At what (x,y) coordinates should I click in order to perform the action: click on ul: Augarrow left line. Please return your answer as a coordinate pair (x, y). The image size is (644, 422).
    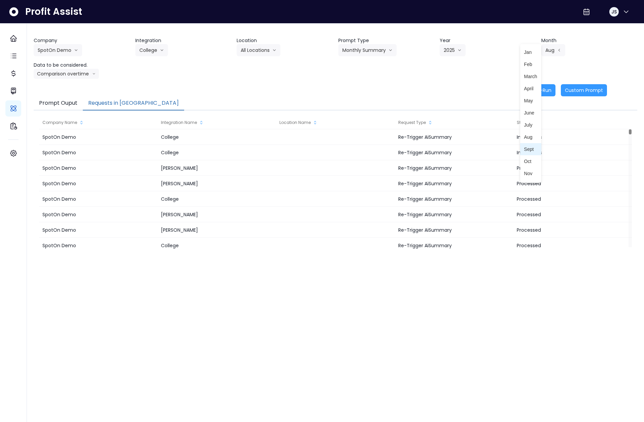
    Looking at the image, I should click on (530, 113).